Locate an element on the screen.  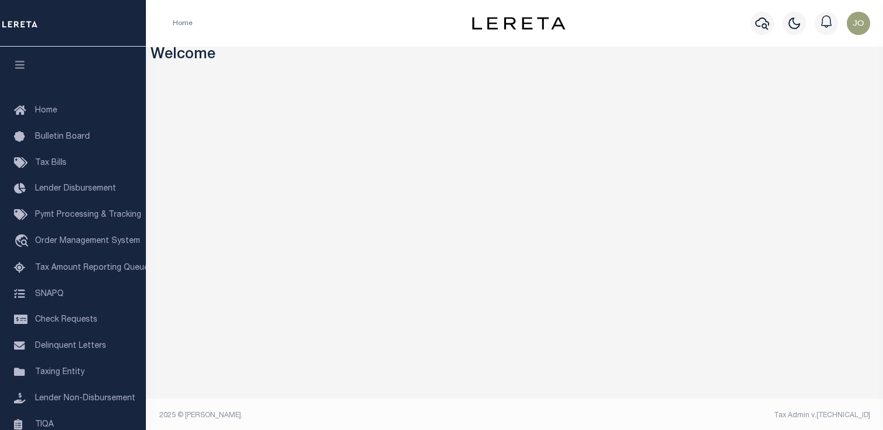
span: Lender Non-Disbursement is located at coordinates (85, 399).